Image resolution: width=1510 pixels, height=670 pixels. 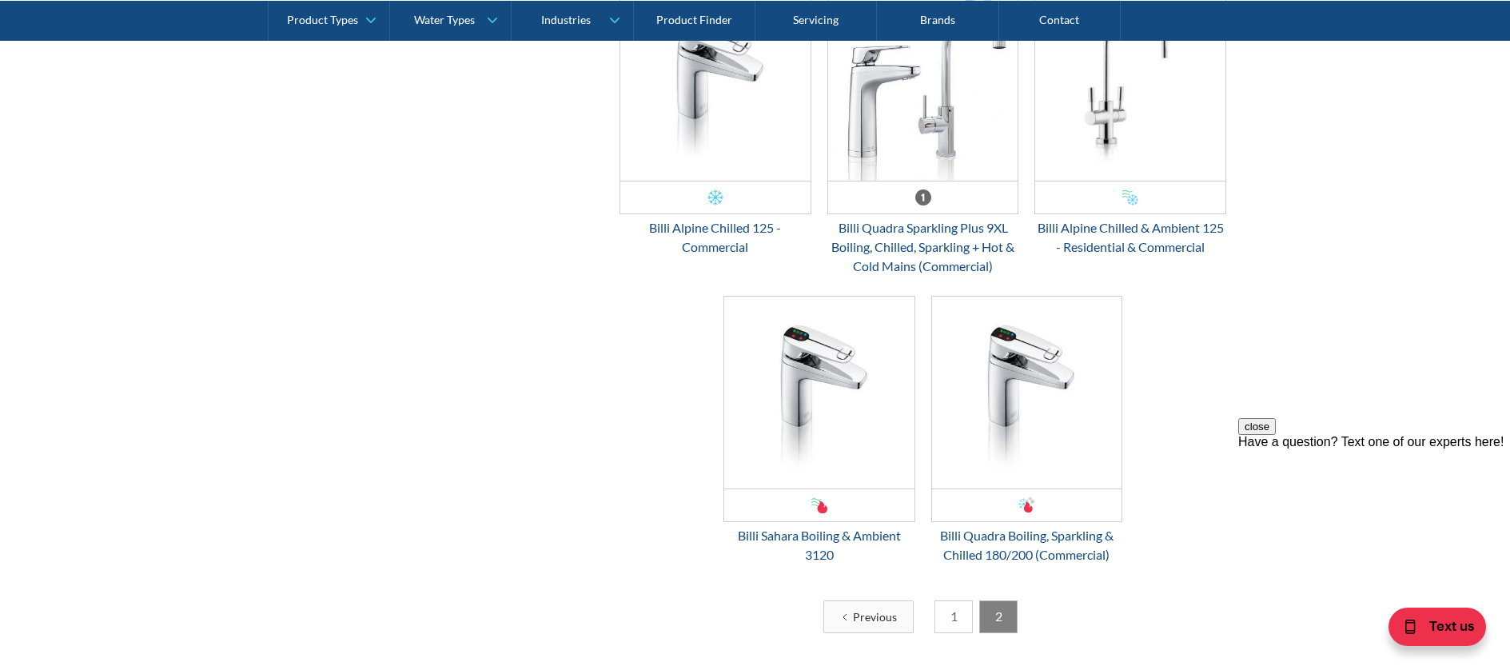 I want to click on div: List, so click(x=923, y=616).